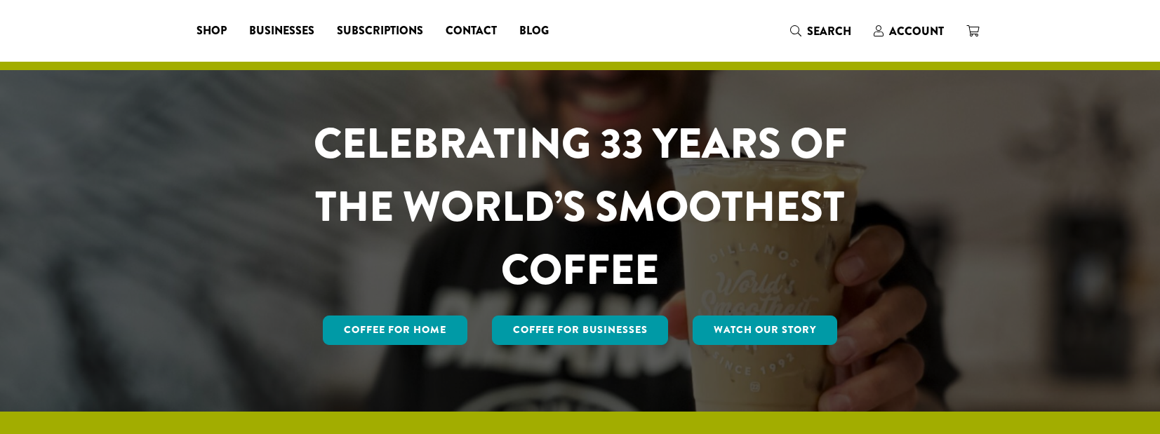 This screenshot has height=434, width=1160. Describe the element at coordinates (281, 31) in the screenshot. I see `span: Businesses` at that location.